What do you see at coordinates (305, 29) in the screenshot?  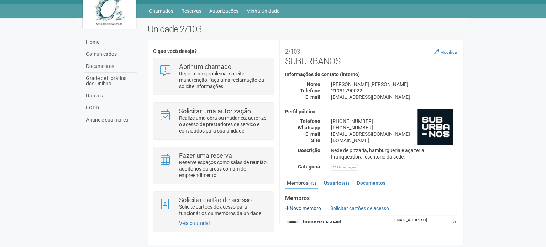 I see `h2: Unidade 2/103` at bounding box center [305, 29].